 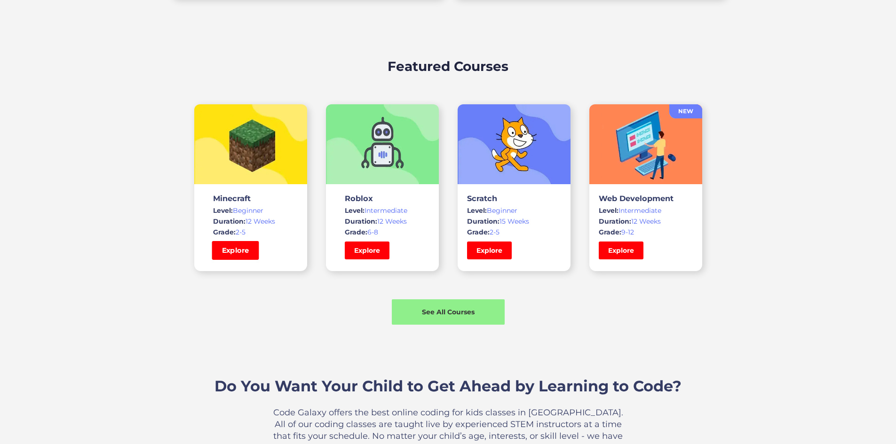 I want to click on div: NEW, so click(x=686, y=111).